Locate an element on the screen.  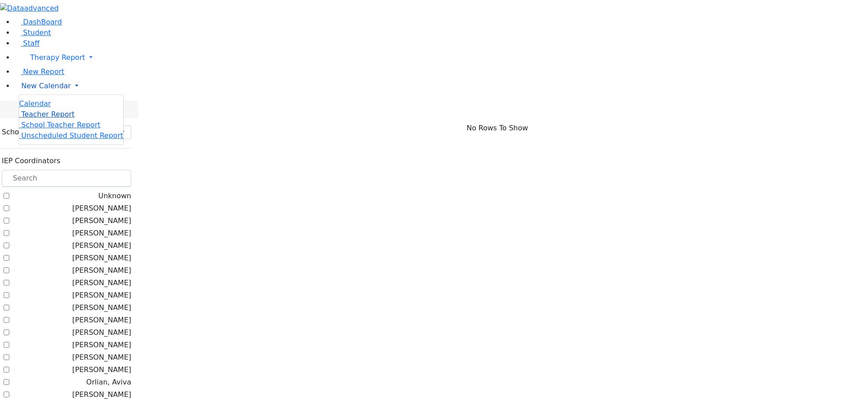
a: DashBoard is located at coordinates (38, 22).